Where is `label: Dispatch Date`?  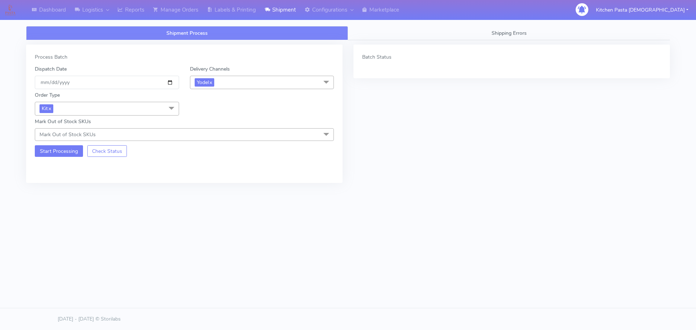
label: Dispatch Date is located at coordinates (51, 69).